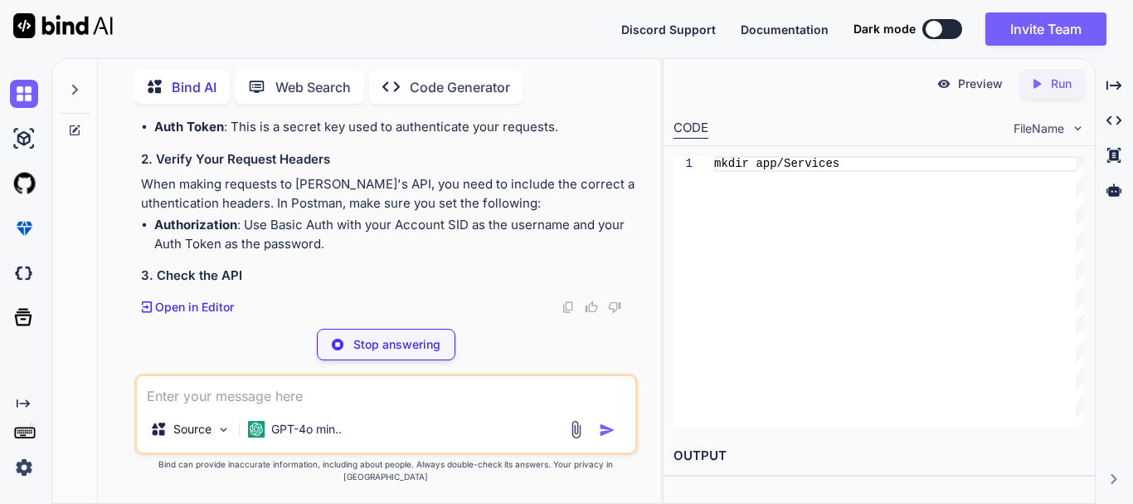 The image size is (1133, 504). Describe the element at coordinates (223, 429) in the screenshot. I see `img: Pick Models` at that location.